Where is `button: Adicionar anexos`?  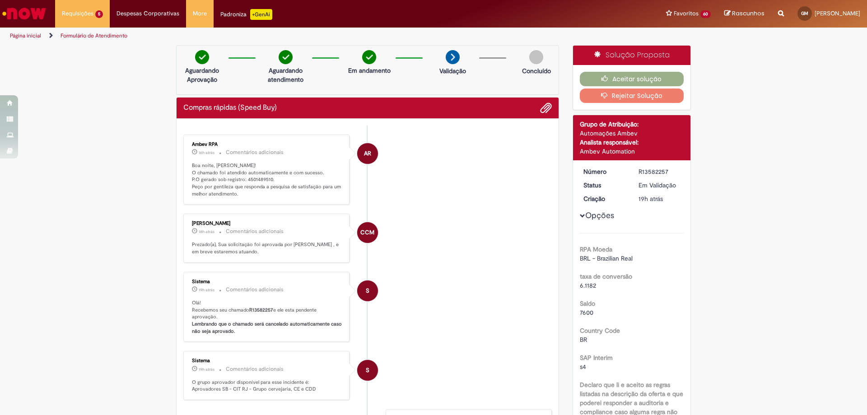
button: Adicionar anexos is located at coordinates (546, 108).